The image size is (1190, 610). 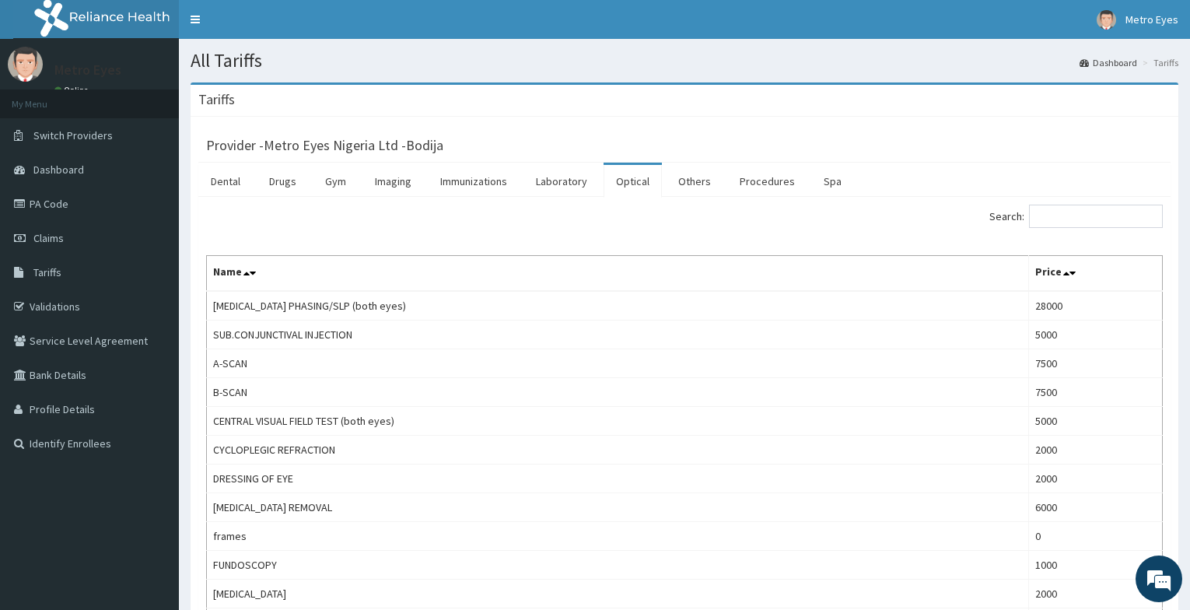 What do you see at coordinates (618, 334) in the screenshot?
I see `td: SUB.CONJUNCTIVAL INJECTION` at bounding box center [618, 334].